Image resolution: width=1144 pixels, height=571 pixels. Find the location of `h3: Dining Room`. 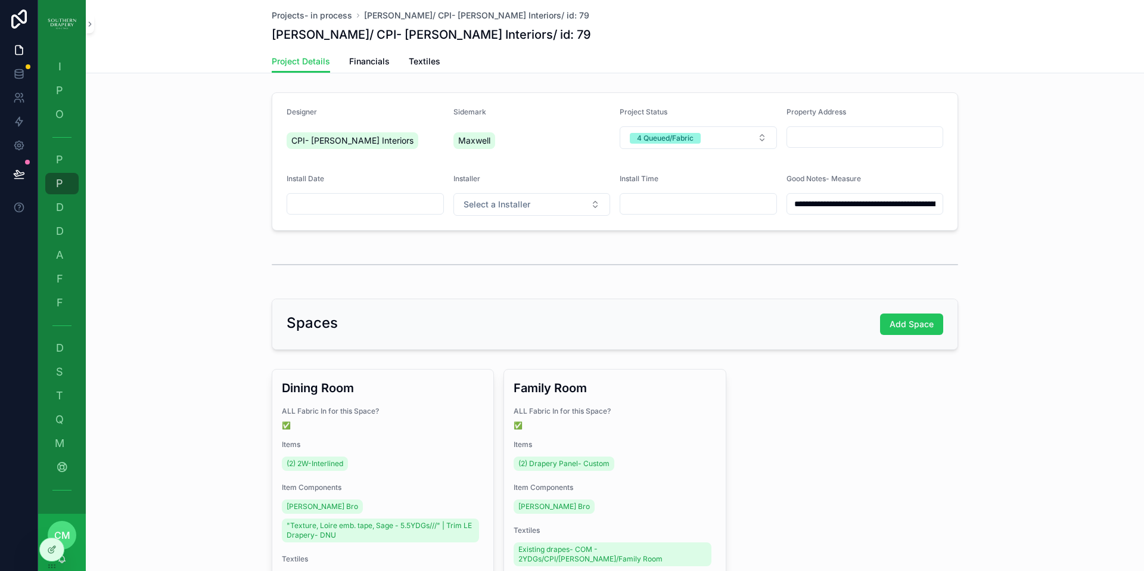

h3: Dining Room is located at coordinates (383, 388).